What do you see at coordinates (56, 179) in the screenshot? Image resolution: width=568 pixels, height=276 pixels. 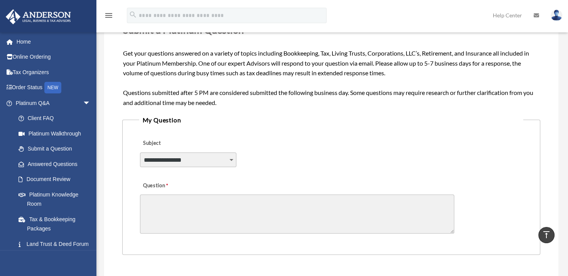 I see `a: Document Review` at bounding box center [56, 179].